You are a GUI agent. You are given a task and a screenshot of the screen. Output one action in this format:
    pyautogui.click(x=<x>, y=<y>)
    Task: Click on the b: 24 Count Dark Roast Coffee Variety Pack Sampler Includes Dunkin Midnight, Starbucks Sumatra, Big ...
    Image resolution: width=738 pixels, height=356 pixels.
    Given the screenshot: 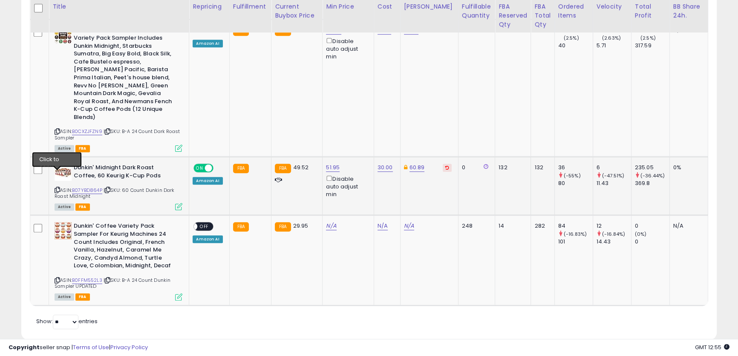 What is the action you would take?
    pyautogui.click(x=125, y=75)
    